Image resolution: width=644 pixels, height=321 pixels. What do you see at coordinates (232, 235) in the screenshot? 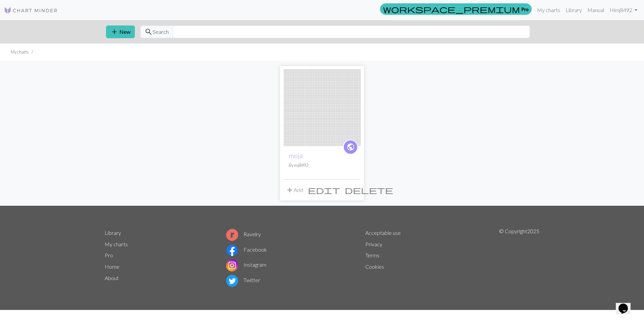
I see `img: Ravelry logo` at bounding box center [232, 235].